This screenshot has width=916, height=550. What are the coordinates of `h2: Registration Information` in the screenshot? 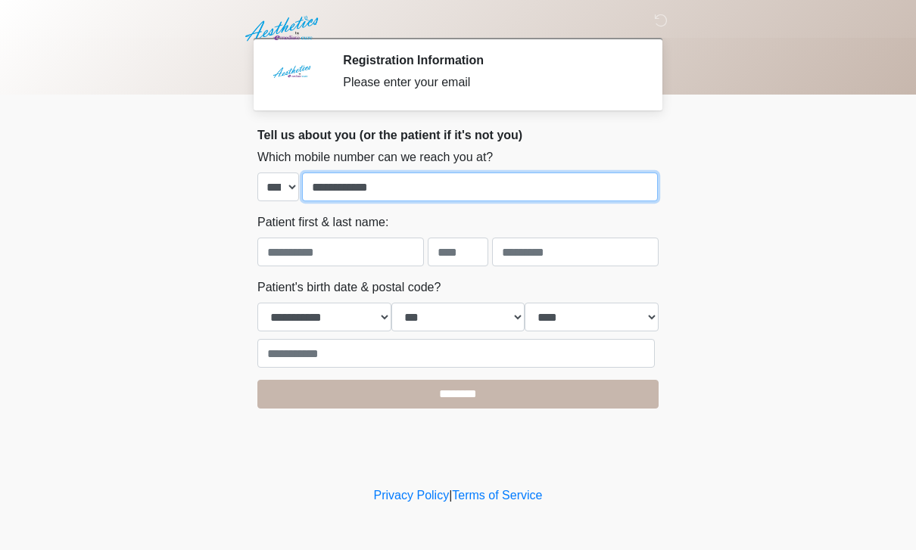 It's located at (489, 60).